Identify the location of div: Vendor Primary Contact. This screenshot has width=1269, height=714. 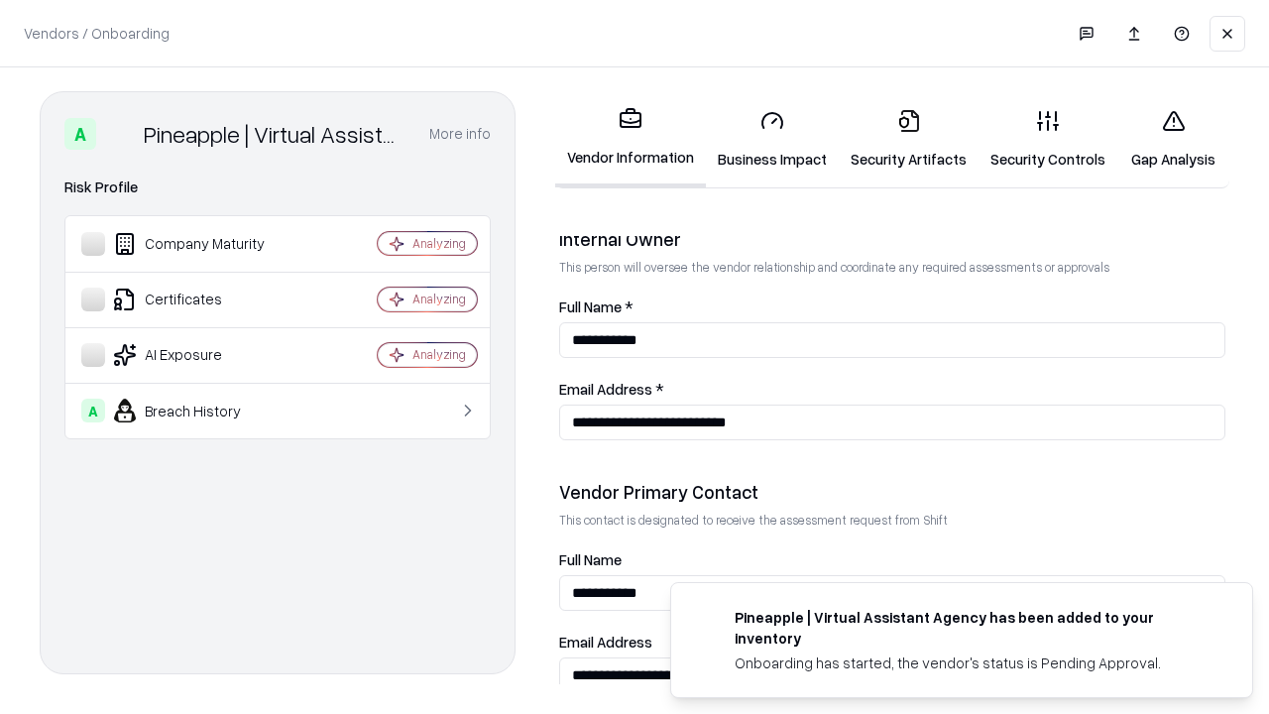
(893, 492).